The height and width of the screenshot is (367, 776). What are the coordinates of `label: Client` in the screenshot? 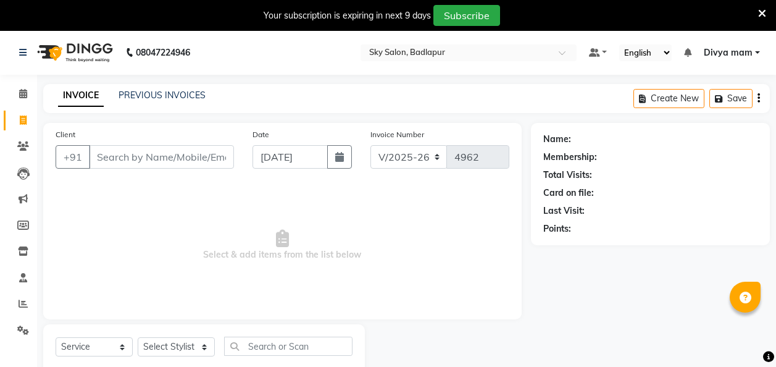 It's located at (65, 135).